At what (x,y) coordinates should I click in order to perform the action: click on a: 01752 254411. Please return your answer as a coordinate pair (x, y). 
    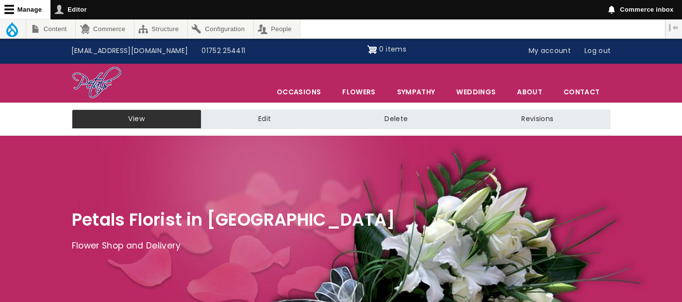
    Looking at the image, I should click on (223, 51).